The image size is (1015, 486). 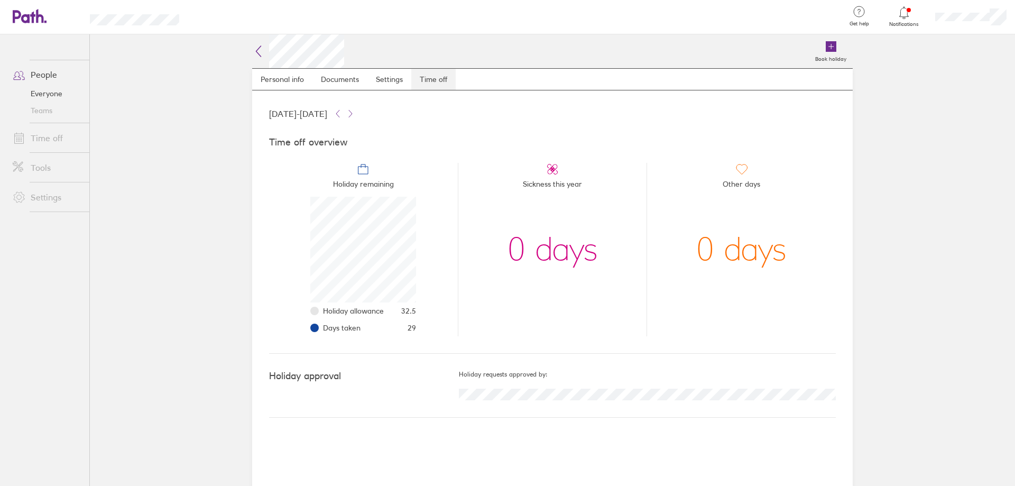 What do you see at coordinates (47, 94) in the screenshot?
I see `a: Everyone` at bounding box center [47, 94].